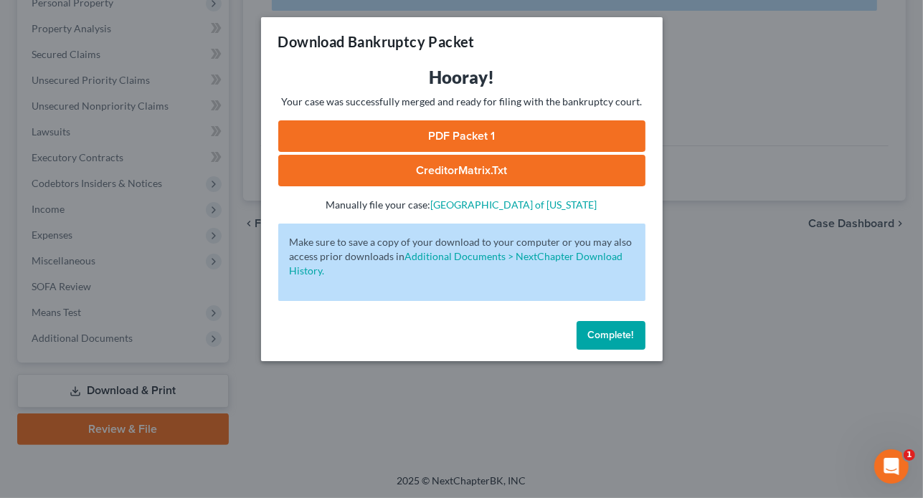 The height and width of the screenshot is (498, 923). I want to click on span: 1, so click(909, 455).